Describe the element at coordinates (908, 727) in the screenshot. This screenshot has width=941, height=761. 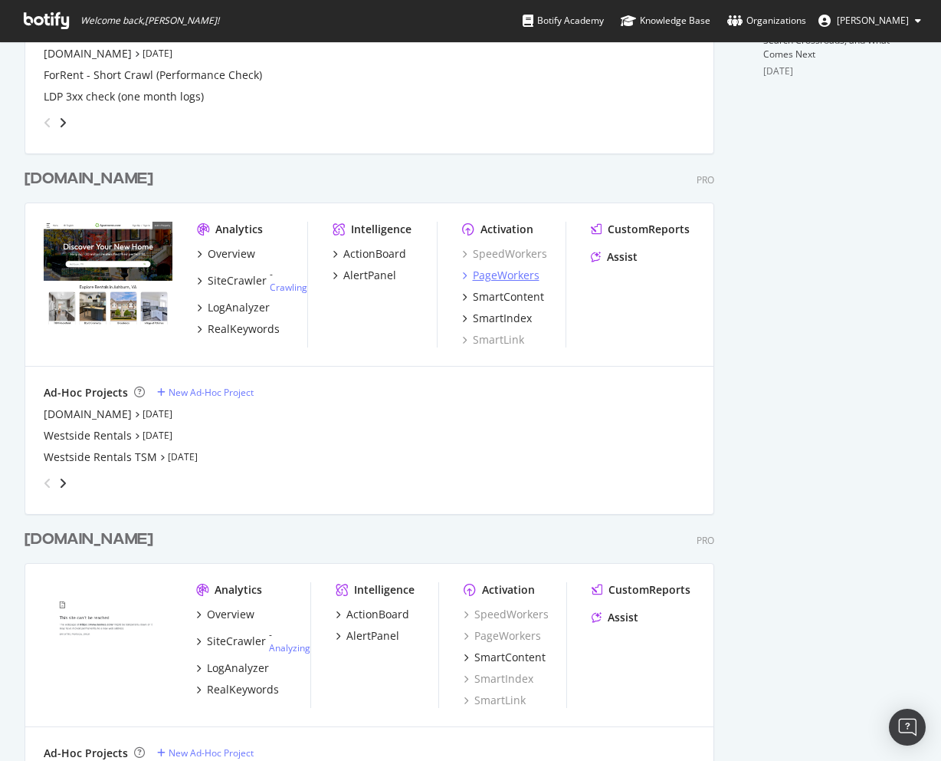
I see `div: Open Intercom Messenger` at that location.